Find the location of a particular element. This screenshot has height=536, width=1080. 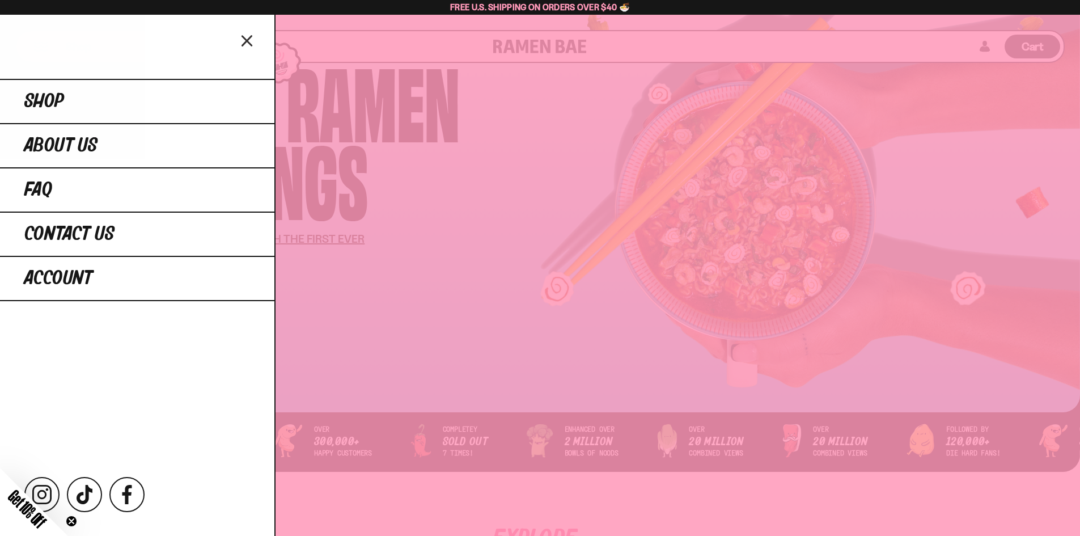

span: Get 10% Off is located at coordinates (27, 509).